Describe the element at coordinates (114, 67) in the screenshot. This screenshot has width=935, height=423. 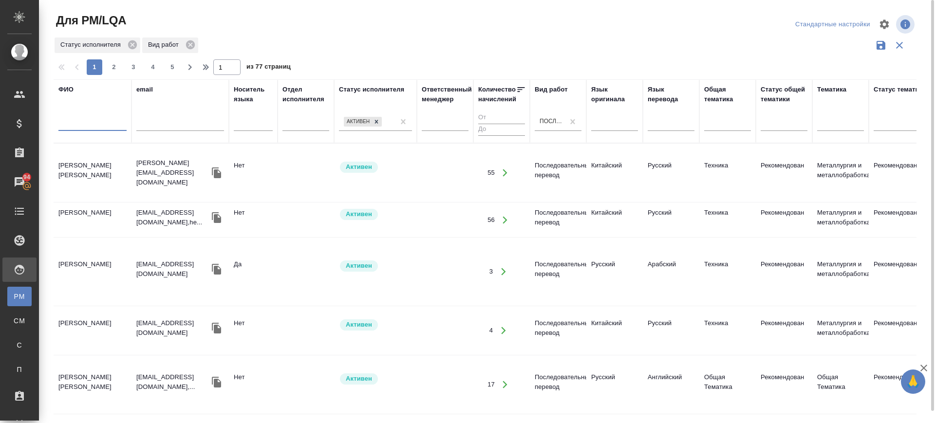
I see `span: 2` at that location.